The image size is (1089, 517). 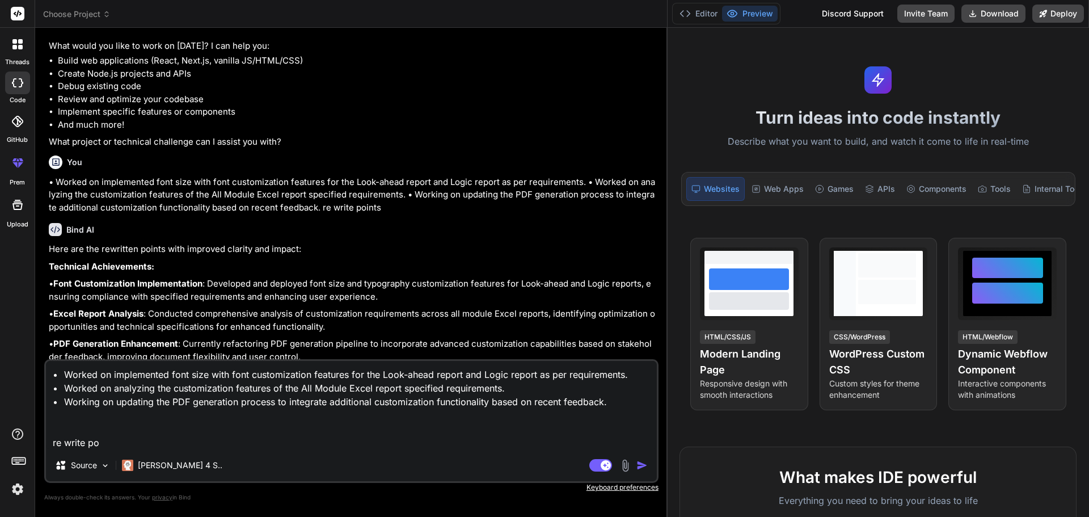 What do you see at coordinates (926, 14) in the screenshot?
I see `button: Invite Team` at bounding box center [926, 14].